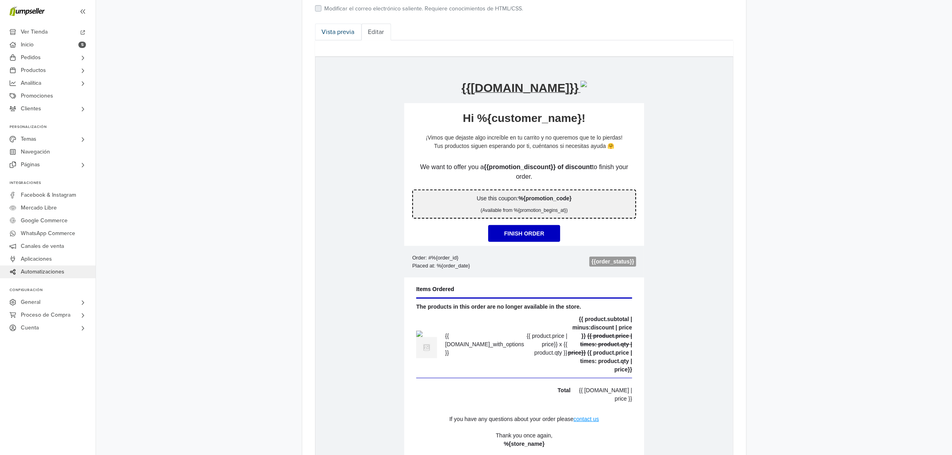 The width and height of the screenshot is (952, 455). What do you see at coordinates (27, 45) in the screenshot?
I see `span: Inicio` at bounding box center [27, 45].